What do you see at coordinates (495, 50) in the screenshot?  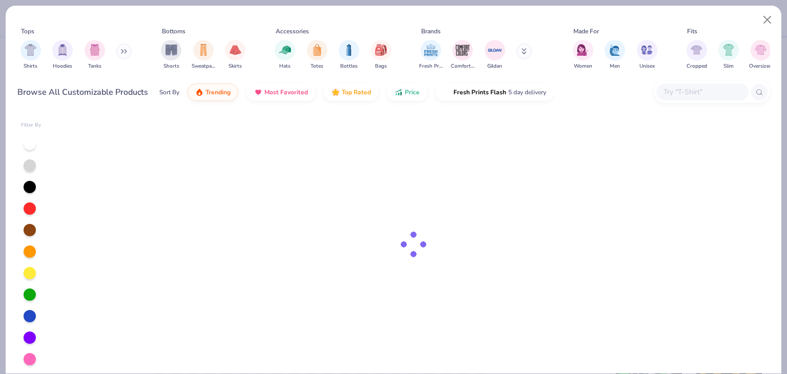 I see `img: Gildan Image` at bounding box center [495, 50].